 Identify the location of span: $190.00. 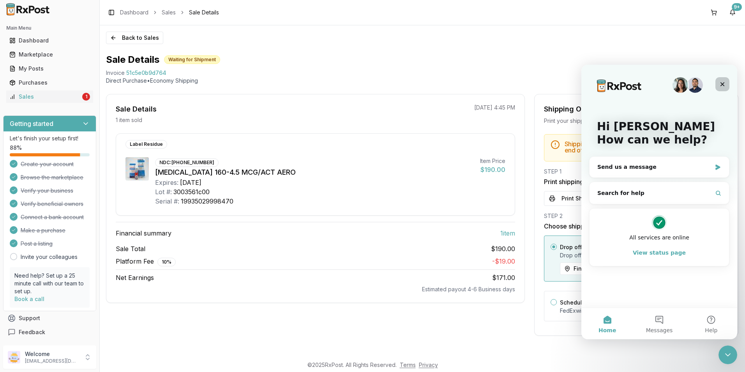
(503, 249).